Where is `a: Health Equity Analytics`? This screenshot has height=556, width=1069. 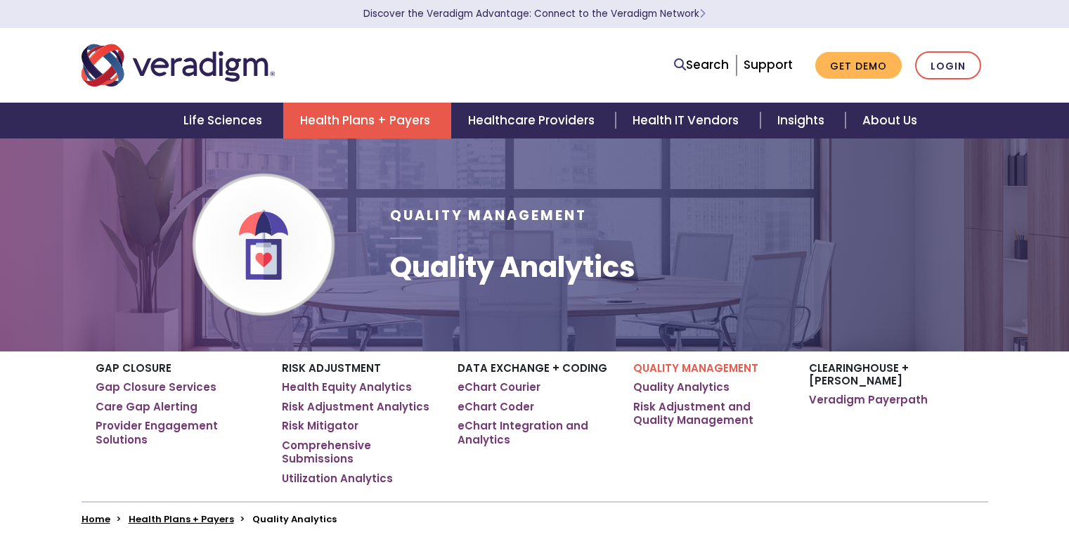
a: Health Equity Analytics is located at coordinates (347, 387).